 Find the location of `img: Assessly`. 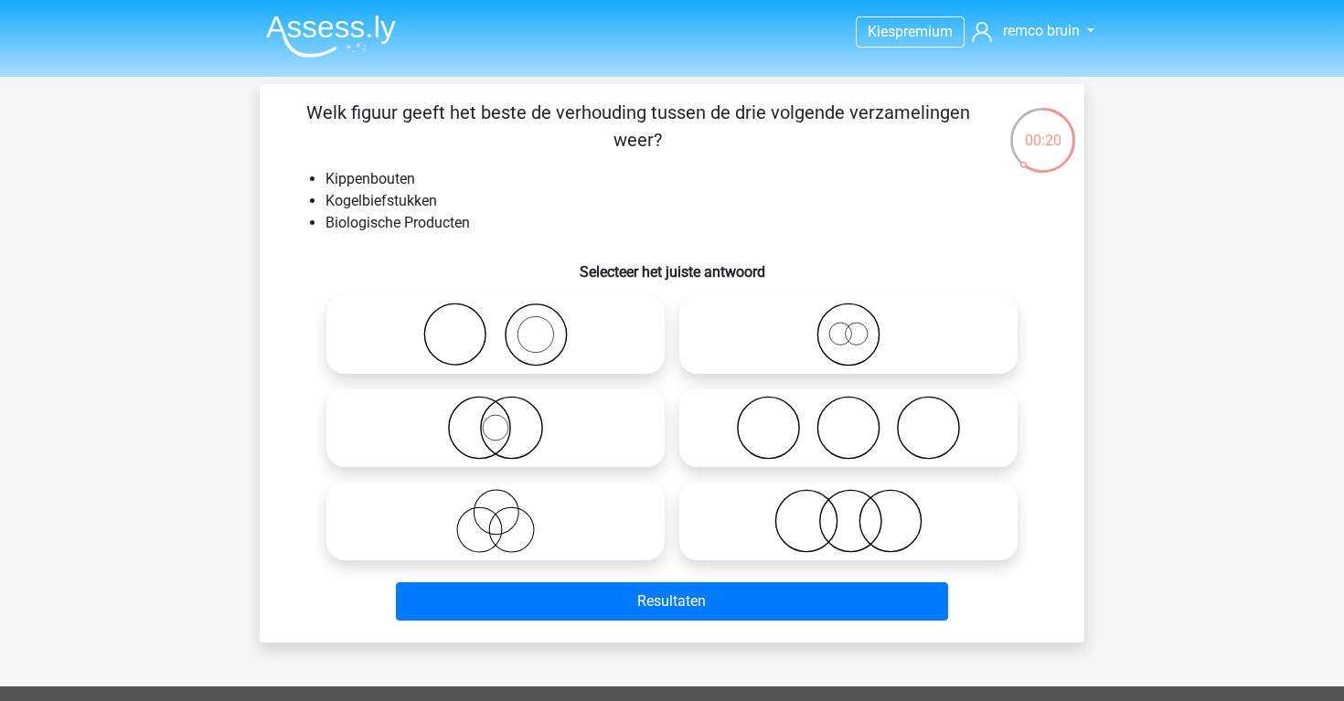

img: Assessly is located at coordinates (331, 36).